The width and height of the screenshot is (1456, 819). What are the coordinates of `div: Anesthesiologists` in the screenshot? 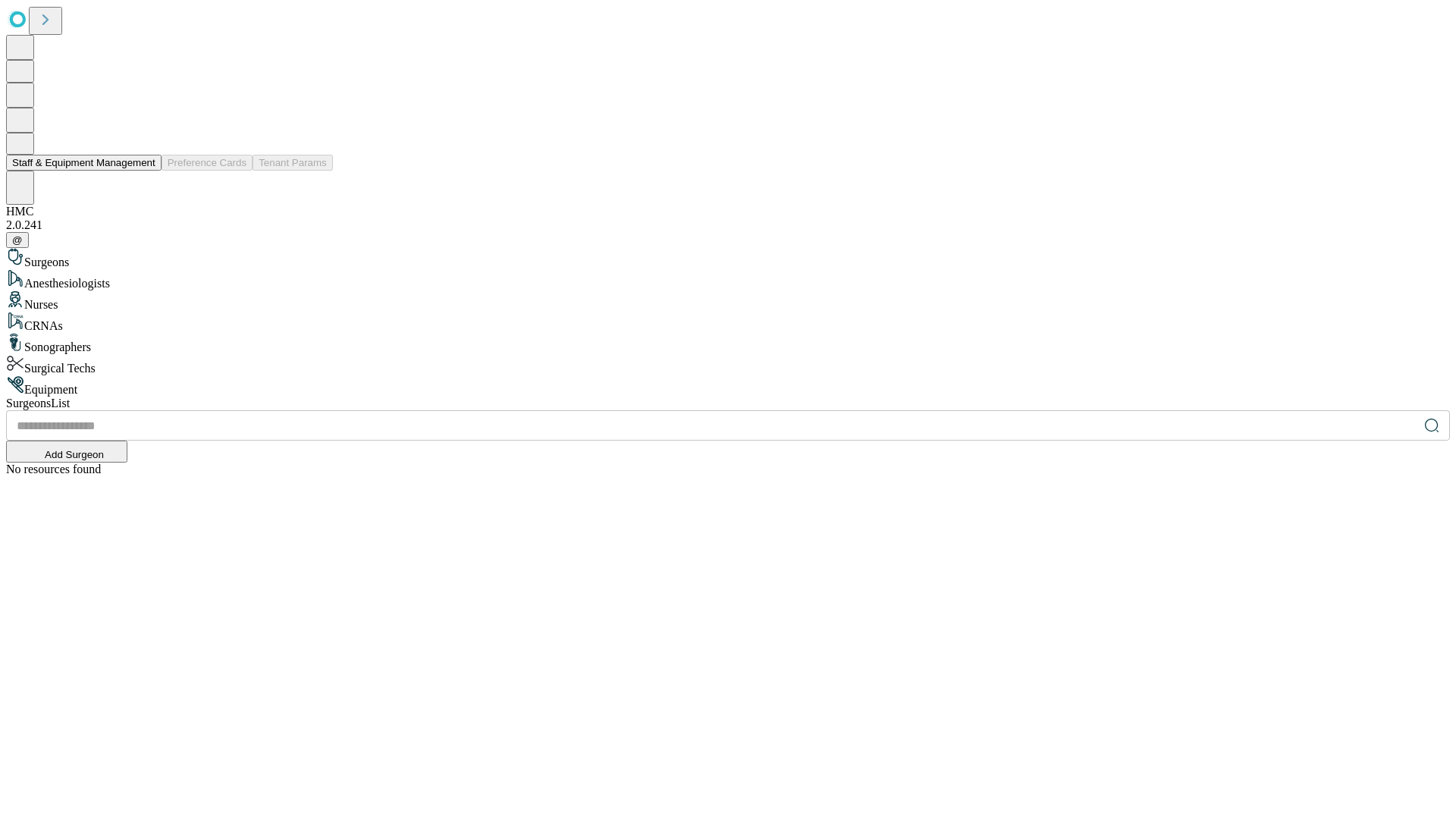 It's located at (728, 279).